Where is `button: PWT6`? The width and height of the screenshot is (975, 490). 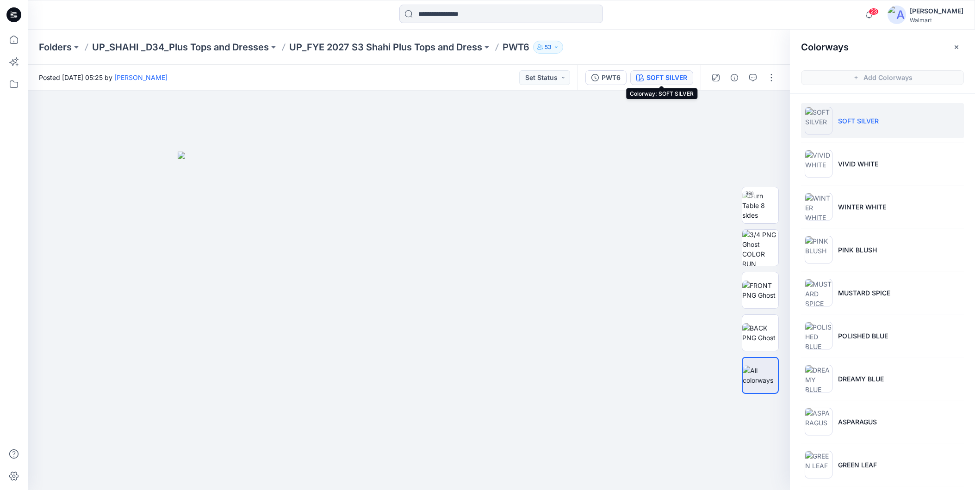
button: PWT6 is located at coordinates (606, 78).